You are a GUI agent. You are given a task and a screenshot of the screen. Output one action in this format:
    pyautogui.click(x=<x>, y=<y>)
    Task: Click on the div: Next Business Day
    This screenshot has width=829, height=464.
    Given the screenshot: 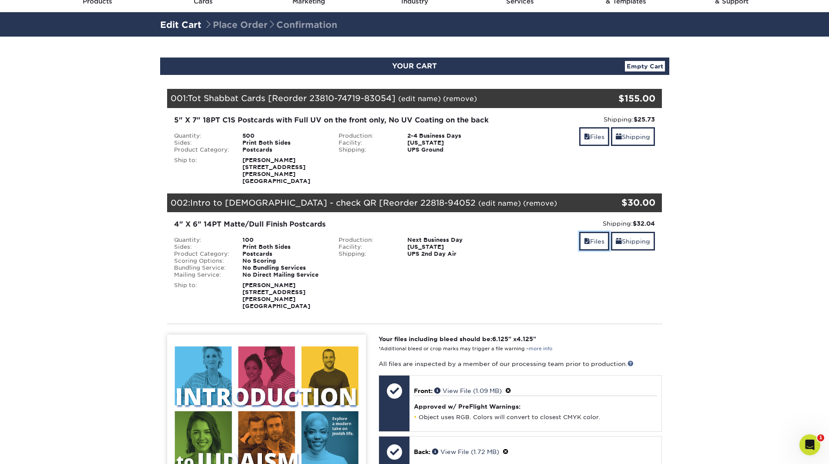 What is the action you would take?
    pyautogui.click(x=449, y=240)
    